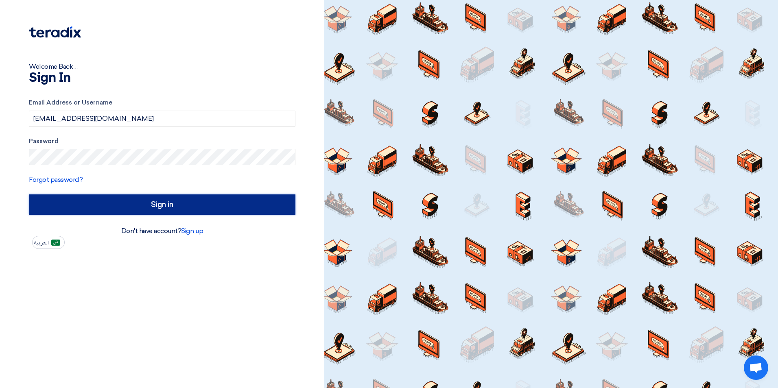 The height and width of the screenshot is (388, 778). I want to click on label: Email Address or Username, so click(162, 102).